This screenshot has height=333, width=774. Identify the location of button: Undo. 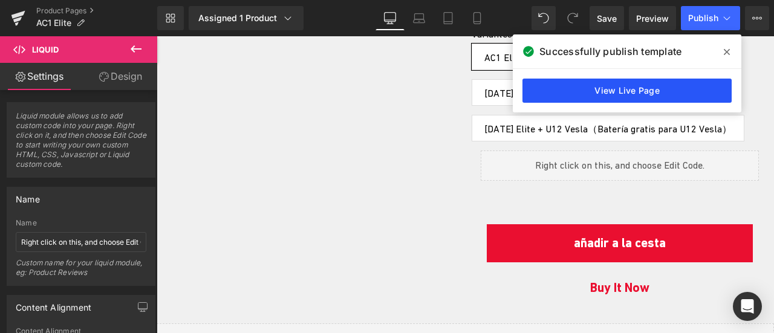
(544, 18).